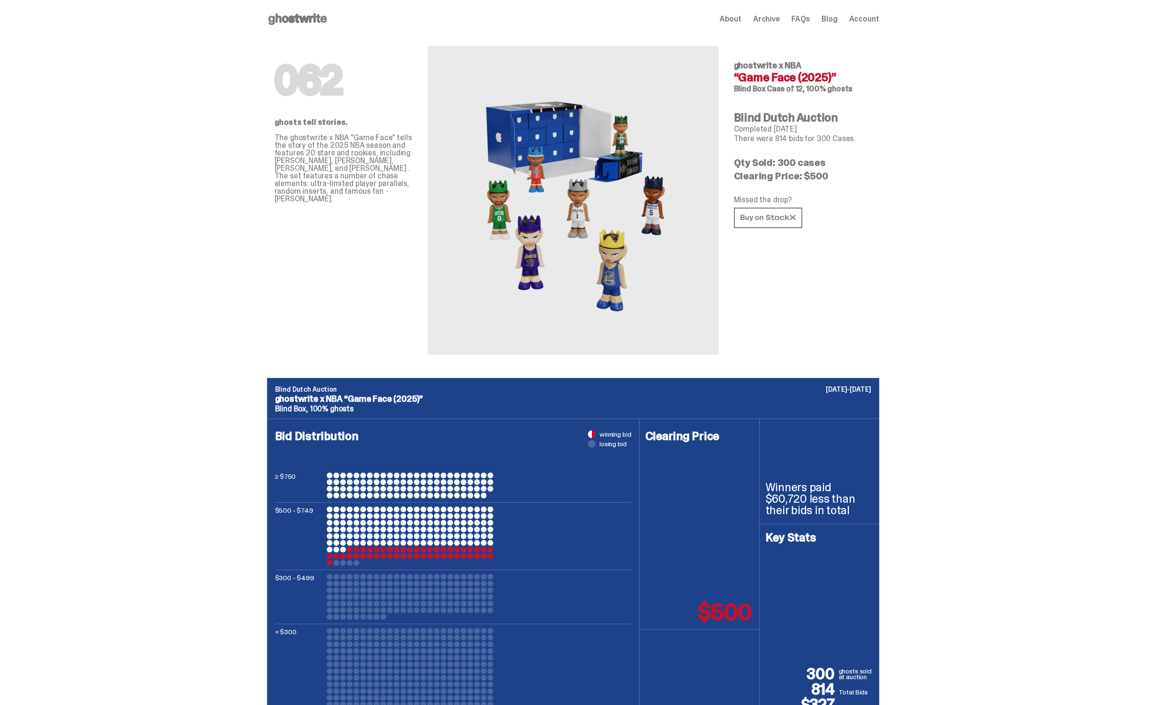 Image resolution: width=1153 pixels, height=705 pixels. Describe the element at coordinates (819, 538) in the screenshot. I see `h4: Key Stats` at that location.